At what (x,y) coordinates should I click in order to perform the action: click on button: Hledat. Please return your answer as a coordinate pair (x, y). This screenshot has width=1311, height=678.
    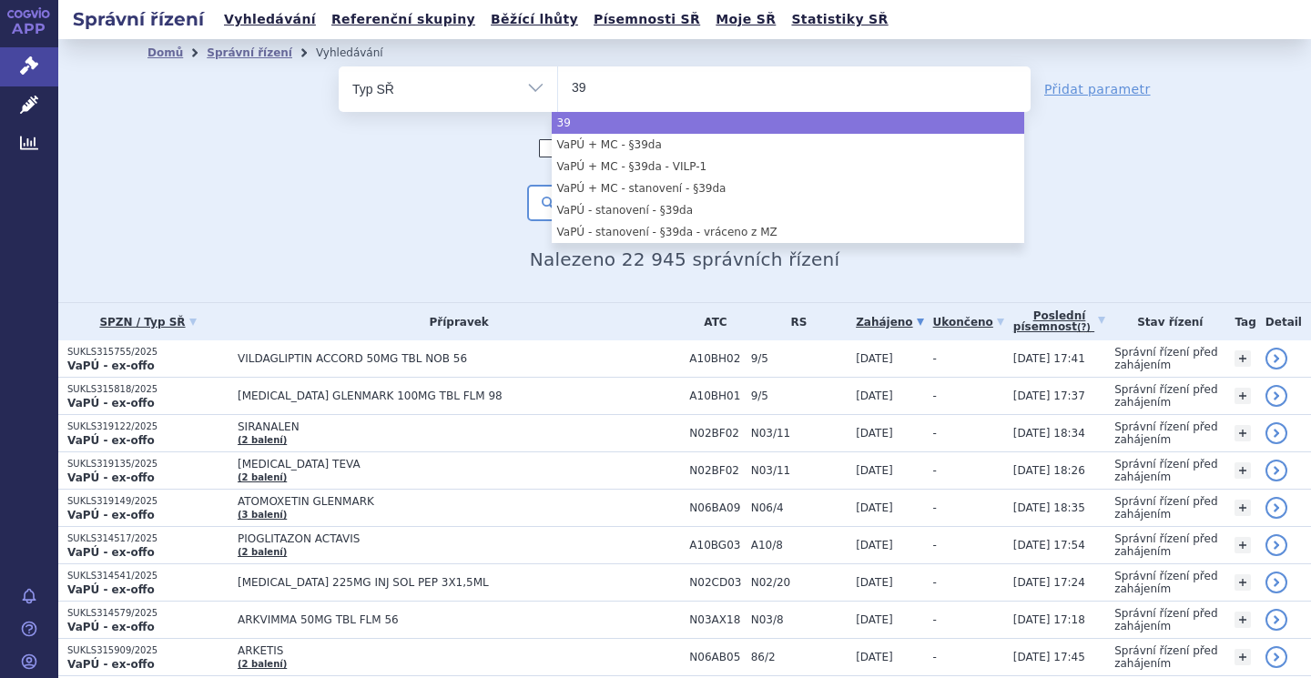
    Looking at the image, I should click on (578, 203).